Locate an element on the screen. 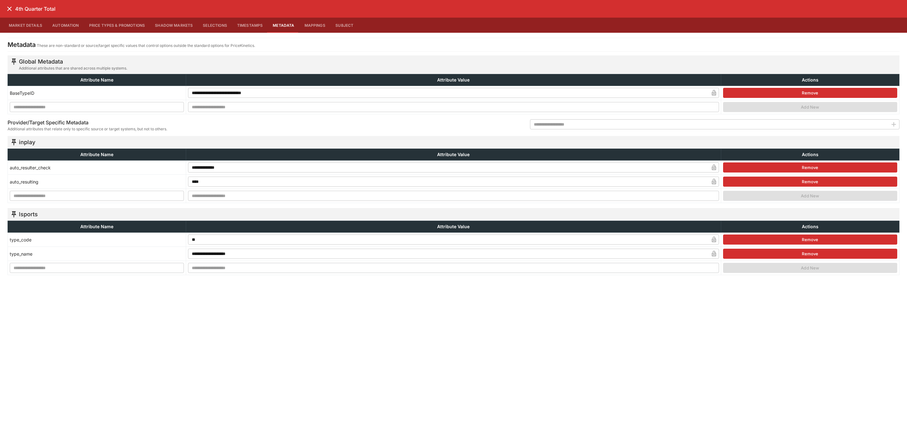 This screenshot has width=907, height=430. button: Subject is located at coordinates (345, 25).